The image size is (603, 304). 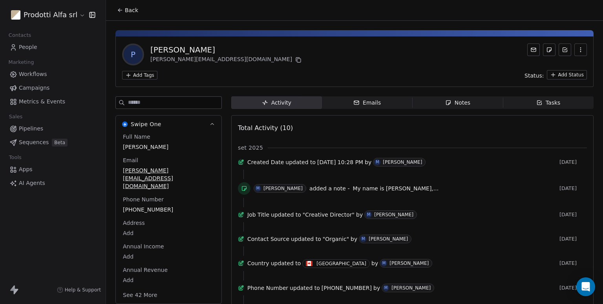 What do you see at coordinates (133, 55) in the screenshot?
I see `span: P` at bounding box center [133, 55].